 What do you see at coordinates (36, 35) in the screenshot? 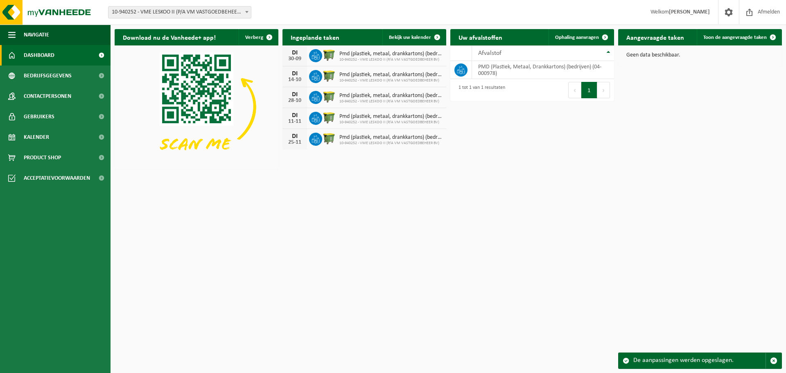
I see `span: Navigatie` at bounding box center [36, 35].